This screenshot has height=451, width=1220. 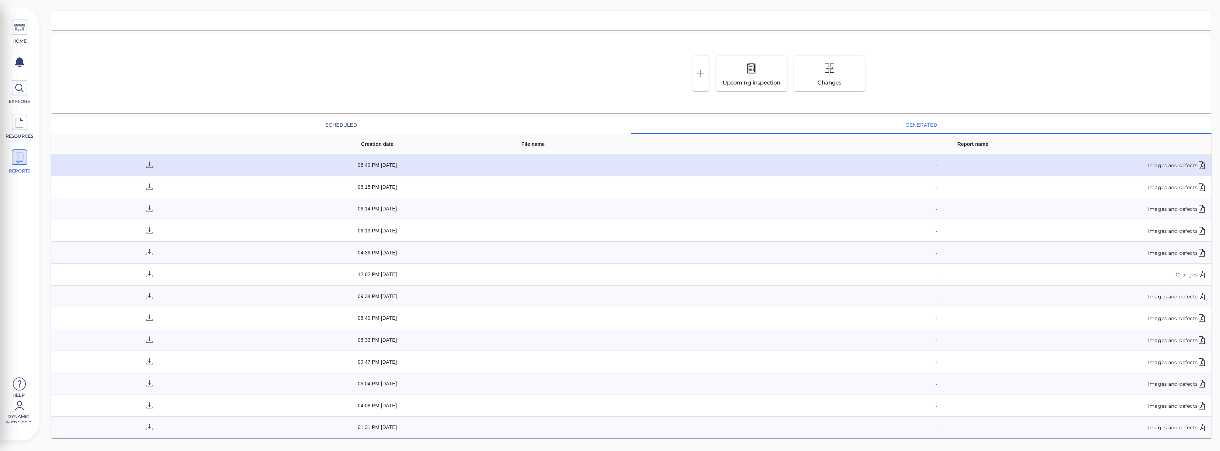 What do you see at coordinates (18, 395) in the screenshot?
I see `span: Help` at bounding box center [18, 395].